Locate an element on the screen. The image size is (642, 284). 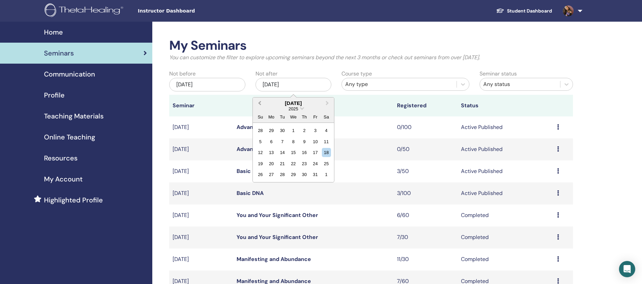
label: Not after is located at coordinates (266, 74).